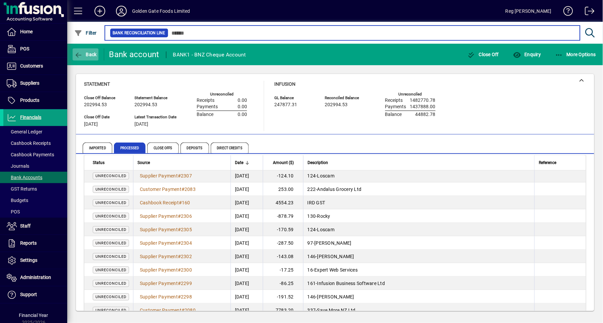 Image resolution: width=603 pixels, height=323 pixels. Describe the element at coordinates (31, 117) in the screenshot. I see `span: Financials` at that location.